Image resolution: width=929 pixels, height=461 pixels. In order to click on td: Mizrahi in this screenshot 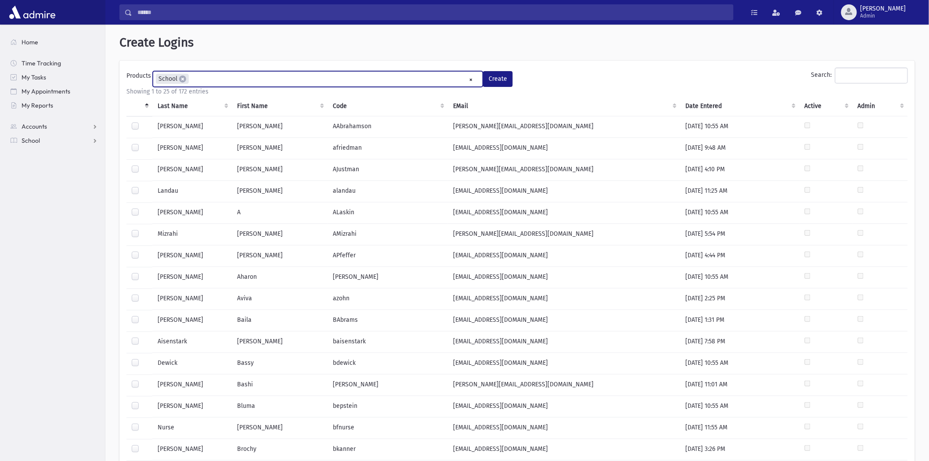, I will do `click(192, 235)`.